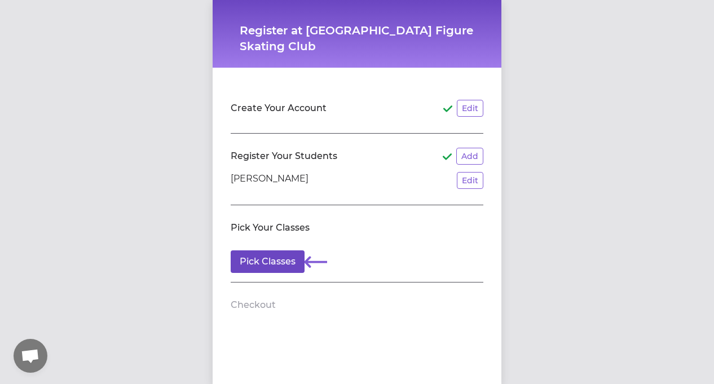 The height and width of the screenshot is (384, 714). I want to click on button: Add, so click(470, 156).